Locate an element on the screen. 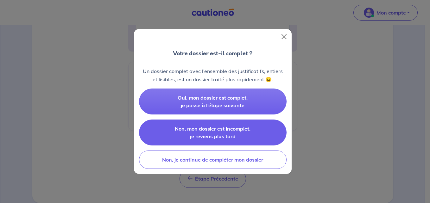  button: Non, mon dossier est incomplet, je reviens plus tard is located at coordinates (213, 133).